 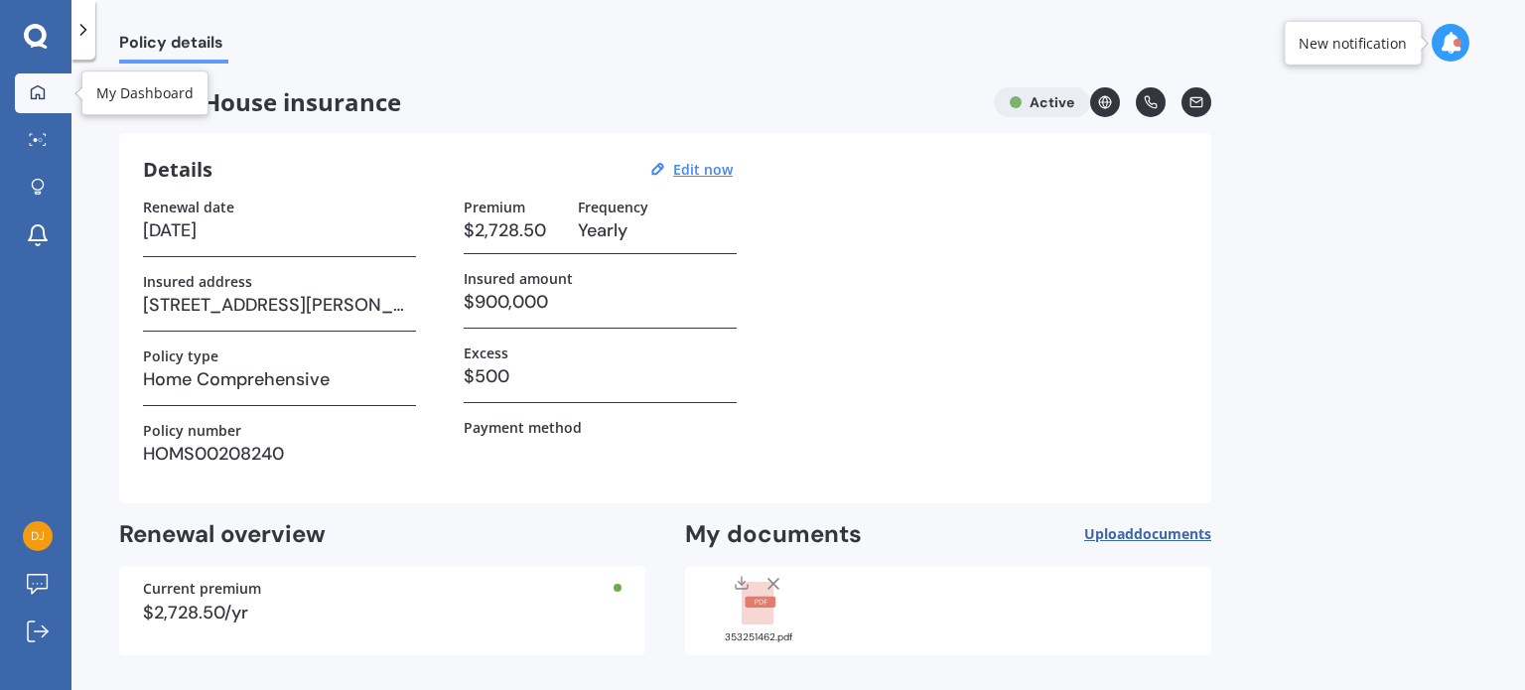 What do you see at coordinates (703, 170) in the screenshot?
I see `button: Edit now` at bounding box center [703, 170].